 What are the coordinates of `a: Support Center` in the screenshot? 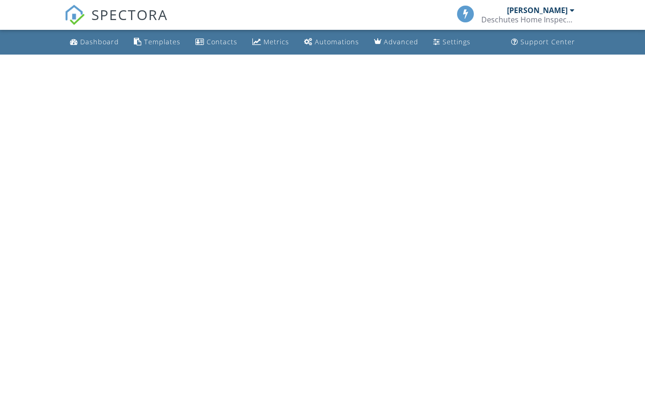 It's located at (543, 42).